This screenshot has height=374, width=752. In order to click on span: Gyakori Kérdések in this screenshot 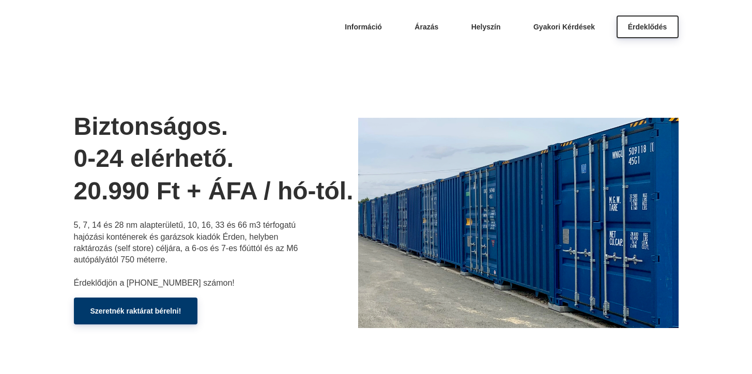, I will do `click(564, 27)`.